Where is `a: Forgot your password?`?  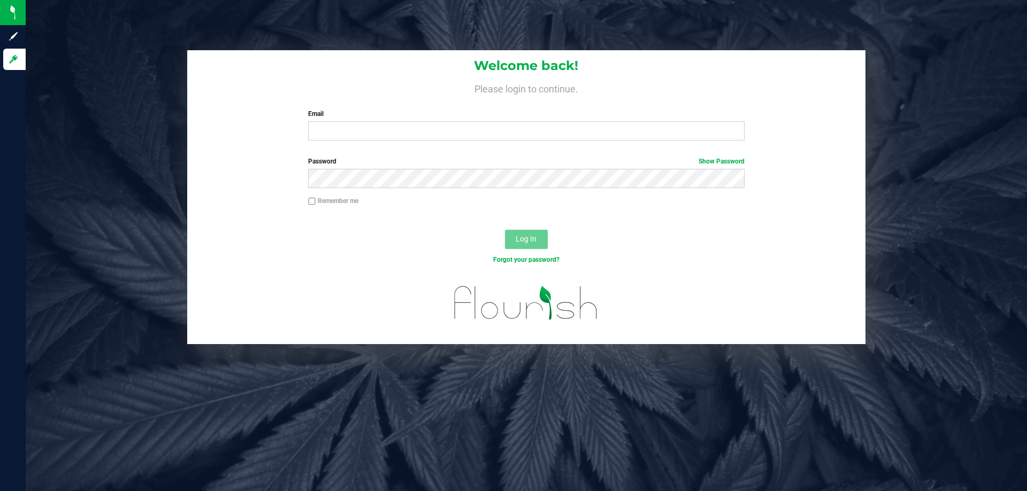
a: Forgot your password? is located at coordinates (526, 260).